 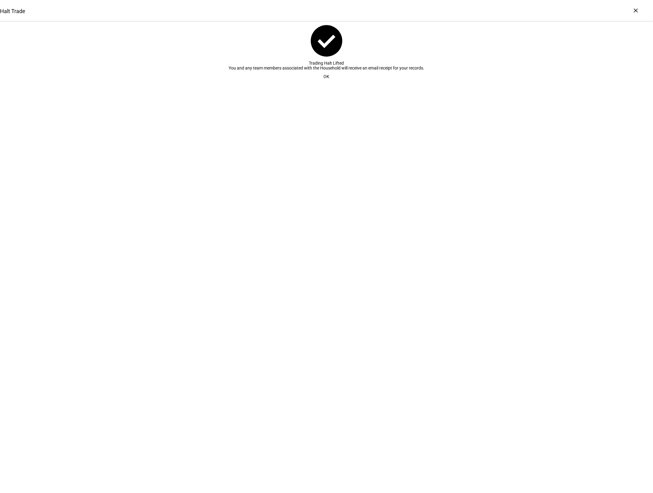 What do you see at coordinates (327, 68) in the screenshot?
I see `div: You and any team members associated with the Household will receive an email receipt for your rec...` at bounding box center [327, 68].